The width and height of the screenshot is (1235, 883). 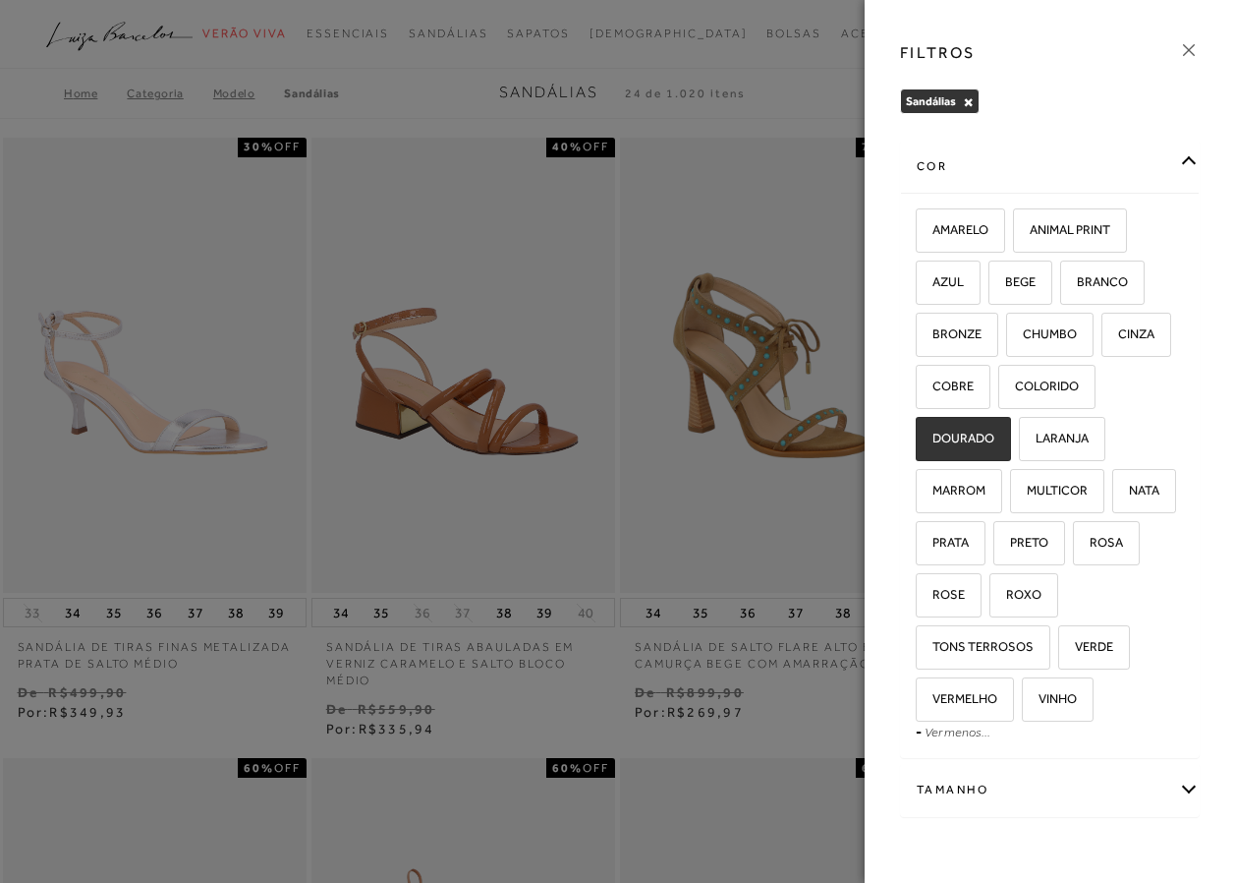 What do you see at coordinates (1137, 489) in the screenshot?
I see `span: NATA` at bounding box center [1137, 489].